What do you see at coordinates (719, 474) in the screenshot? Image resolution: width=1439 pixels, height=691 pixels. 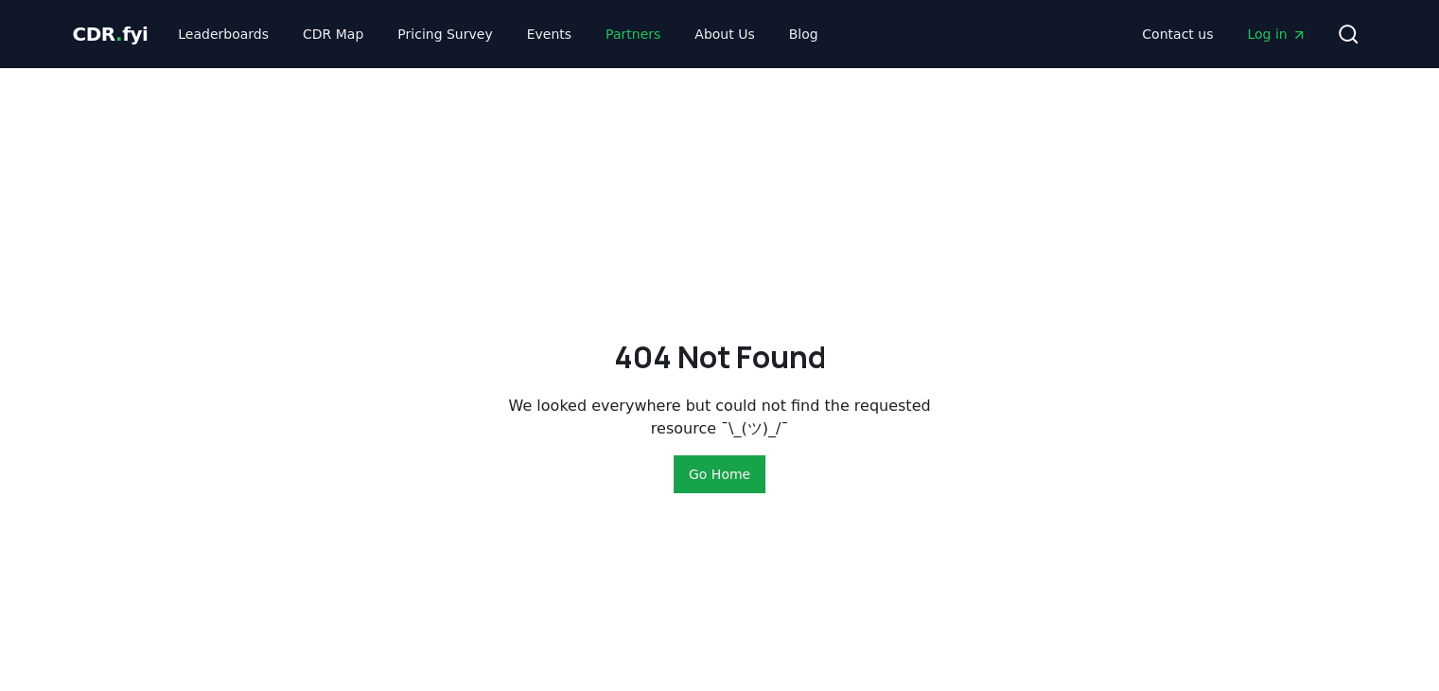 I see `a: Go Home` at bounding box center [719, 474].